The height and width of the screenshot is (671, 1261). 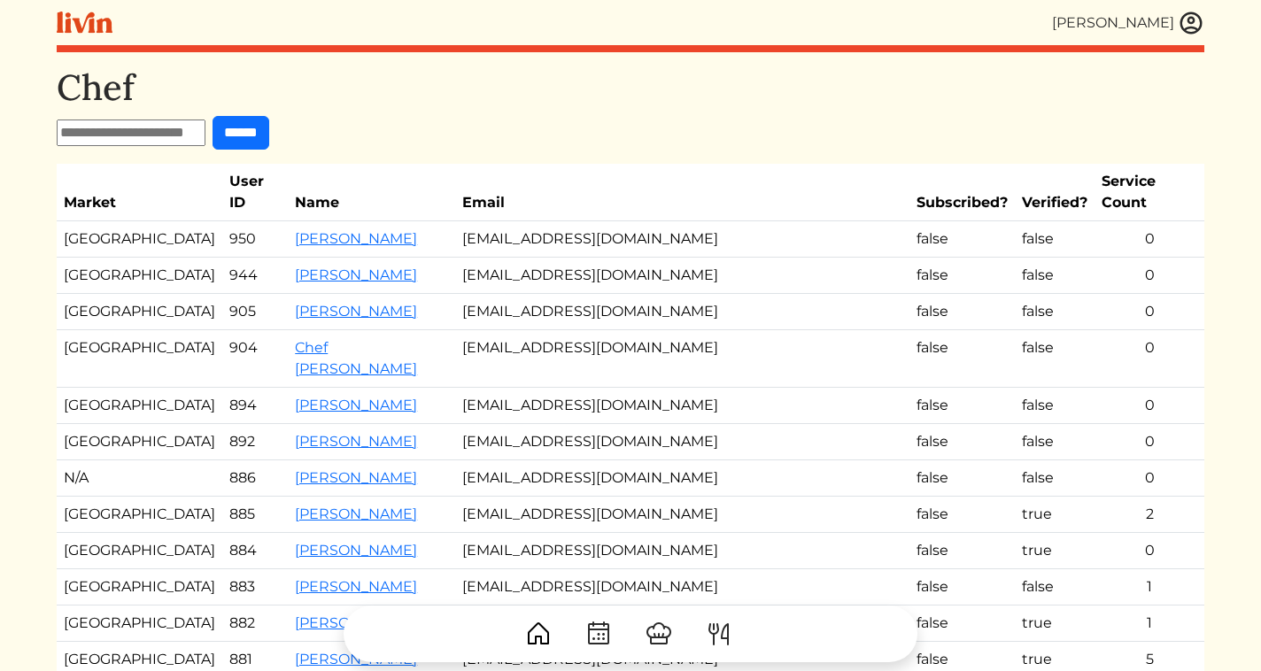 What do you see at coordinates (962, 192) in the screenshot?
I see `th: Subscribed?` at bounding box center [962, 192].